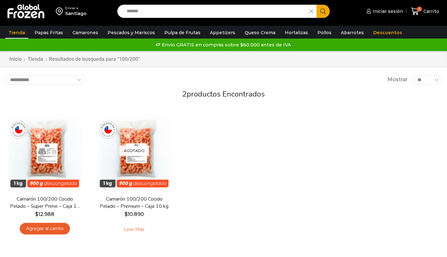  Describe the element at coordinates (94, 59) in the screenshot. I see `h1: Resultados de búsqueda para “100/200”` at that location.